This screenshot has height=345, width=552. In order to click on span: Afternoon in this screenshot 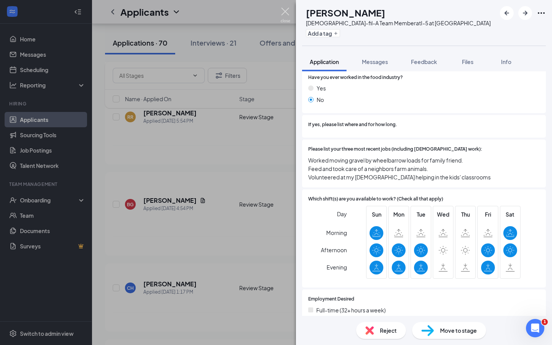, I will do `click(334, 250)`.